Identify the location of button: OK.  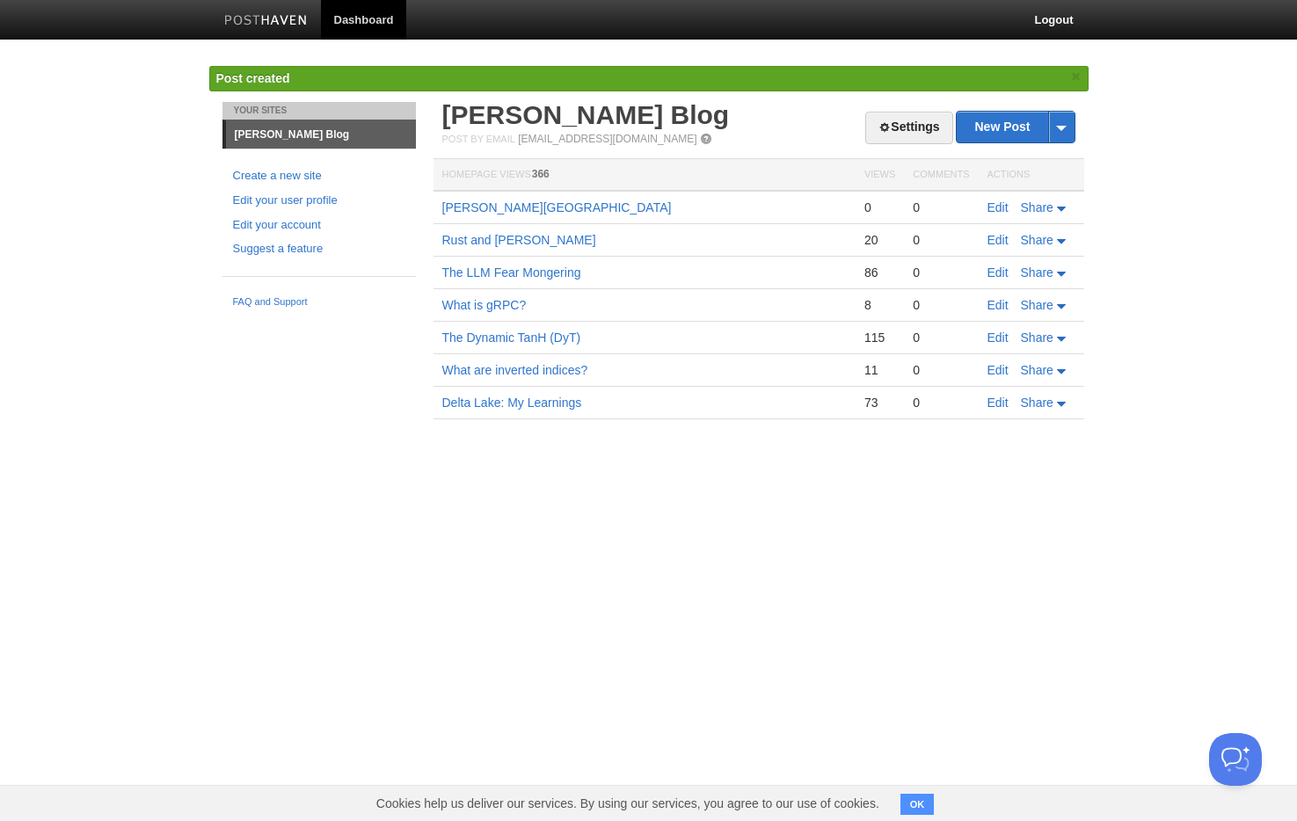
(917, 804).